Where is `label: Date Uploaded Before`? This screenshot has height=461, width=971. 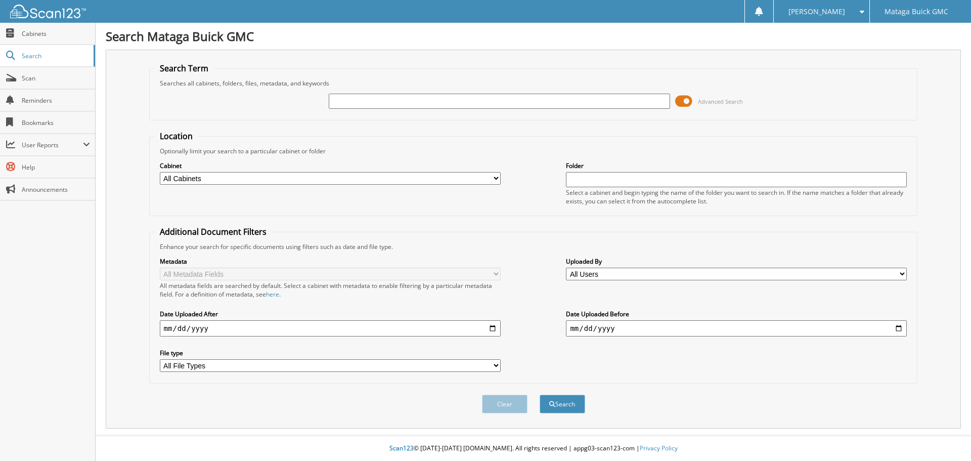
label: Date Uploaded Before is located at coordinates (736, 314).